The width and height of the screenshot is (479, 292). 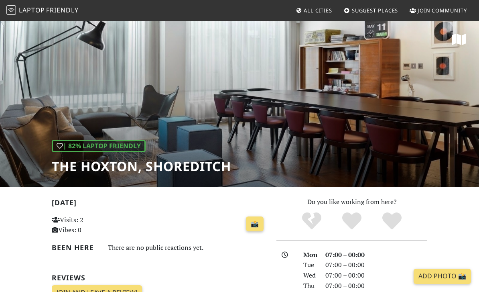 What do you see at coordinates (352, 202) in the screenshot?
I see `p: Do you like working from here?` at bounding box center [352, 202].